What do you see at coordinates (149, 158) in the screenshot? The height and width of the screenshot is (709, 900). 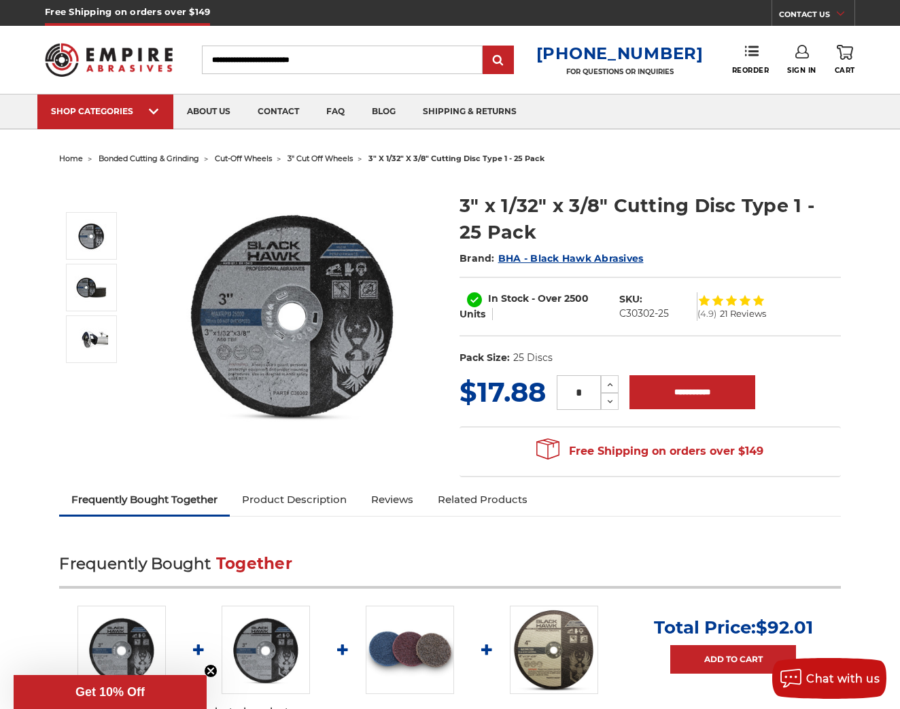 I see `span: bonded cutting & grinding` at bounding box center [149, 158].